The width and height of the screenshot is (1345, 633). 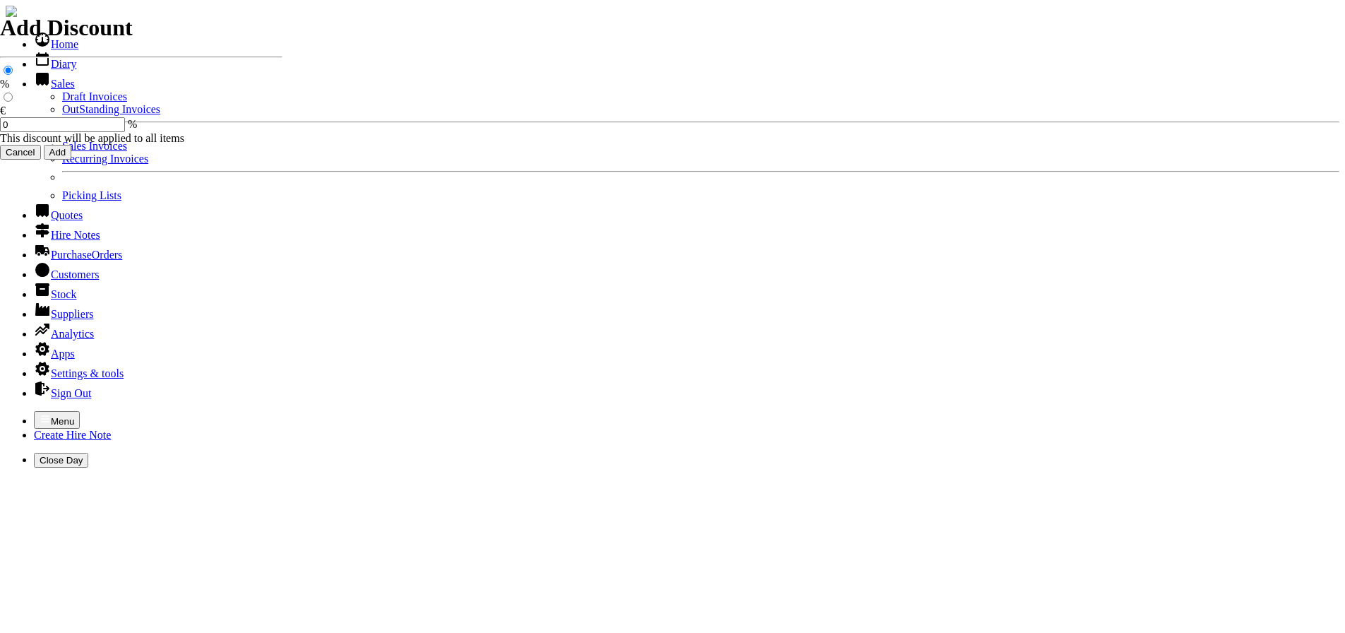 I want to click on button: Menu, so click(x=57, y=420).